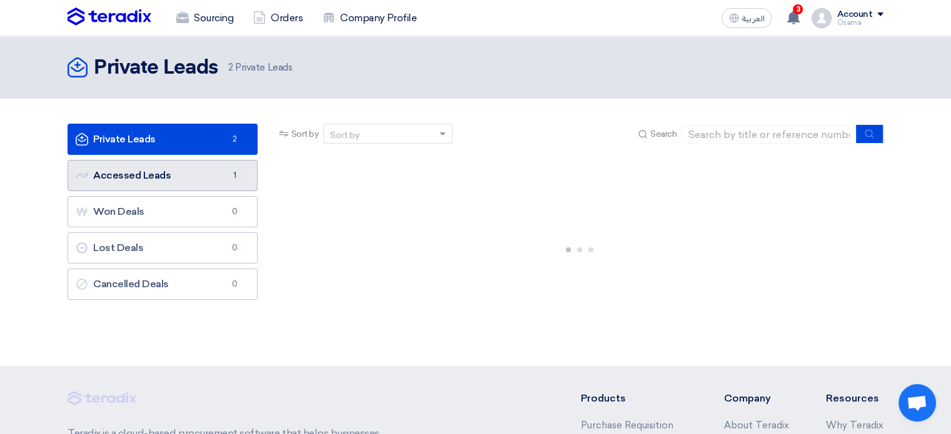 Image resolution: width=951 pixels, height=434 pixels. What do you see at coordinates (163, 176) in the screenshot?
I see `a: Accessed Leads1` at bounding box center [163, 176].